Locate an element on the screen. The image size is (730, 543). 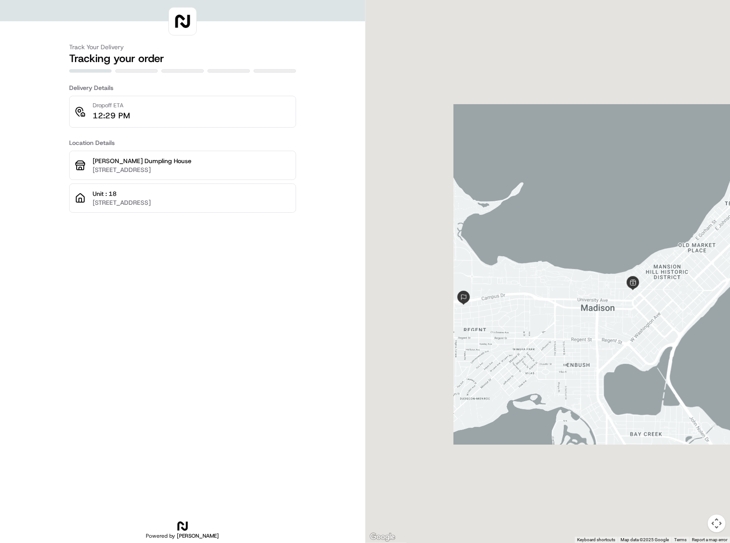
a: Terms (opens in new tab) is located at coordinates (680, 540).